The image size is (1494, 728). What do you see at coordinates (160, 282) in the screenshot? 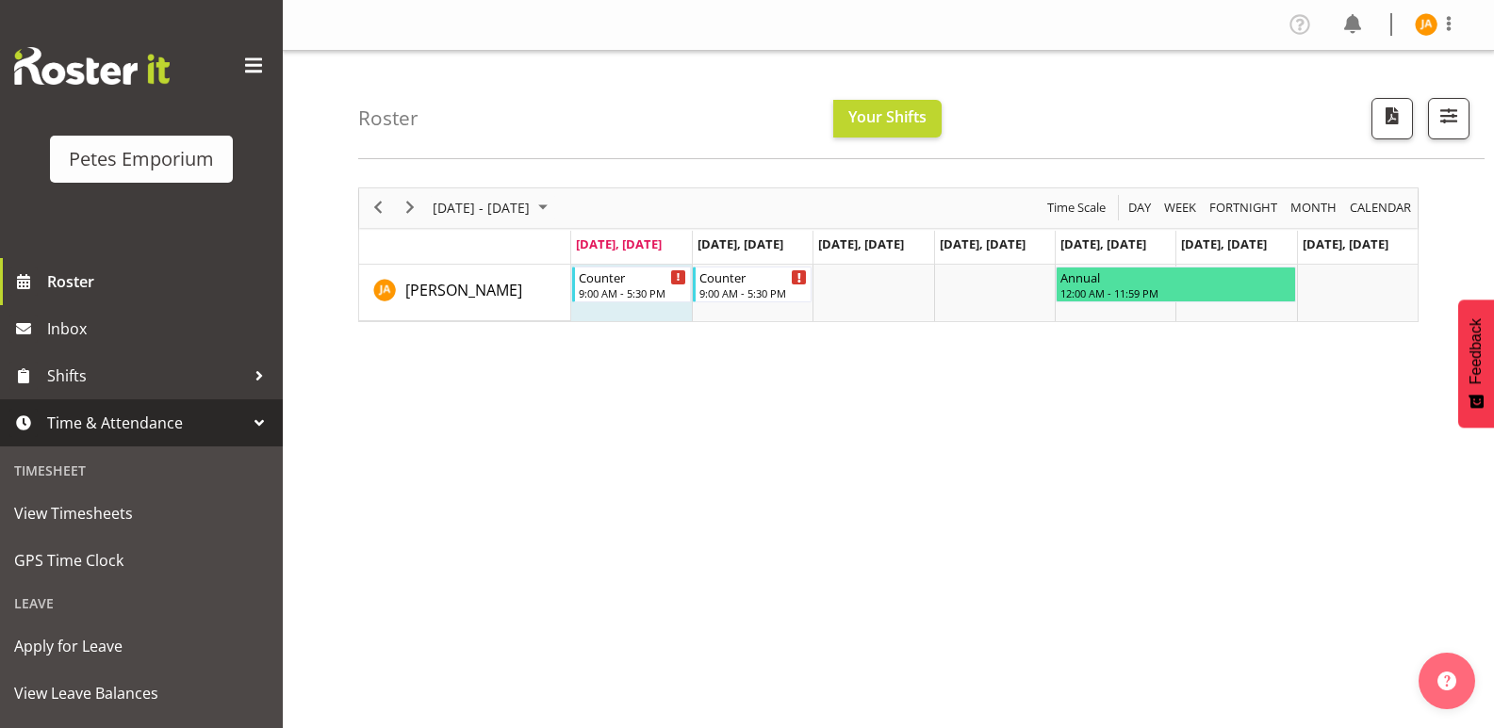
I see `span: Roster` at bounding box center [160, 282].